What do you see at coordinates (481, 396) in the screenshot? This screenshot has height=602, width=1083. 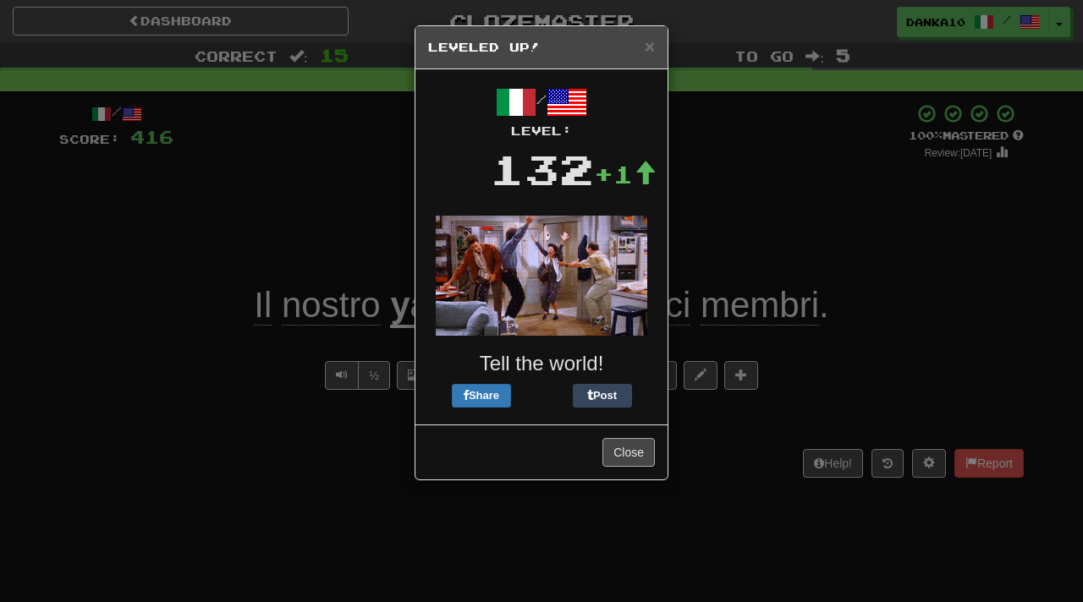 I see `button: Share` at bounding box center [481, 396].